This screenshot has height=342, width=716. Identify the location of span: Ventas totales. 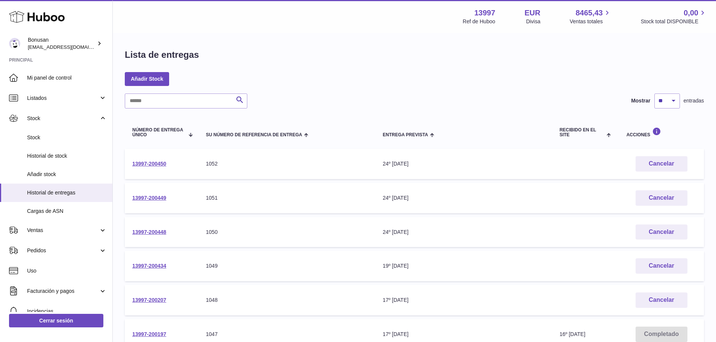
(590, 21).